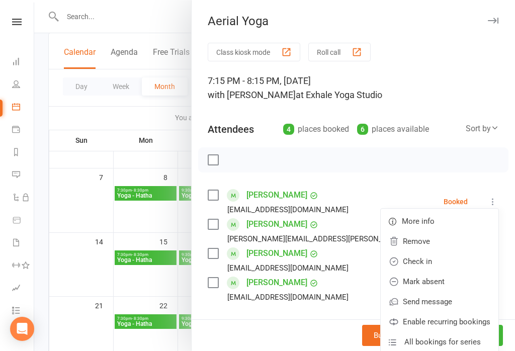 The image size is (515, 351). Describe the element at coordinates (363, 129) in the screenshot. I see `div: 6` at that location.